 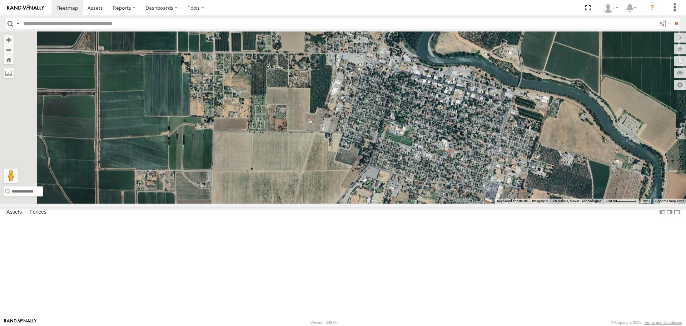 I want to click on button: Zoom in, so click(x=9, y=40).